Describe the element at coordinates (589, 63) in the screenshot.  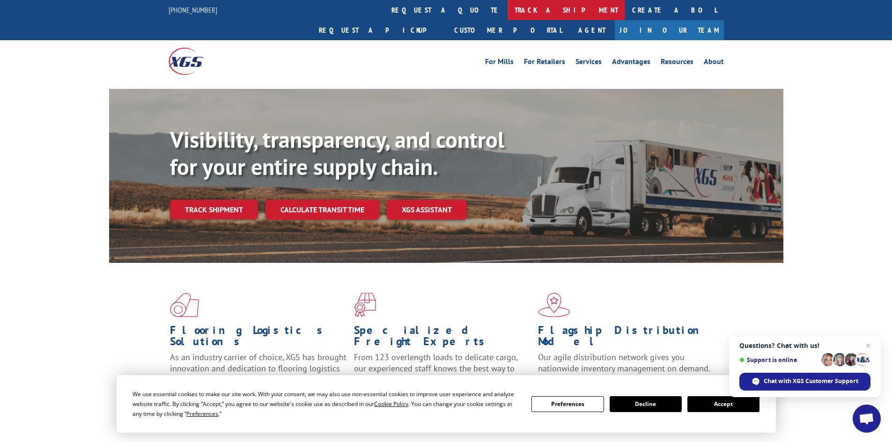
I see `a: Services` at that location.